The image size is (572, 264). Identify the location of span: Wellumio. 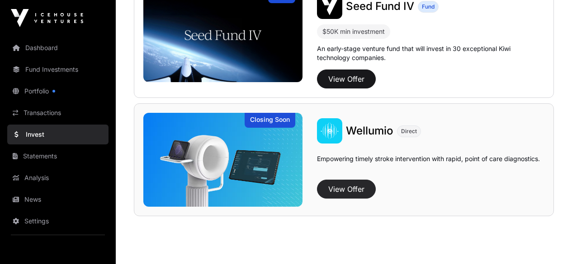
(369, 131).